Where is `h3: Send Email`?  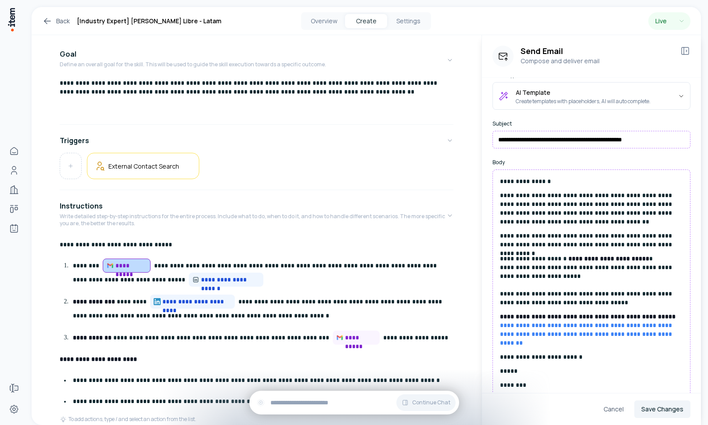 h3: Send Email is located at coordinates (597, 51).